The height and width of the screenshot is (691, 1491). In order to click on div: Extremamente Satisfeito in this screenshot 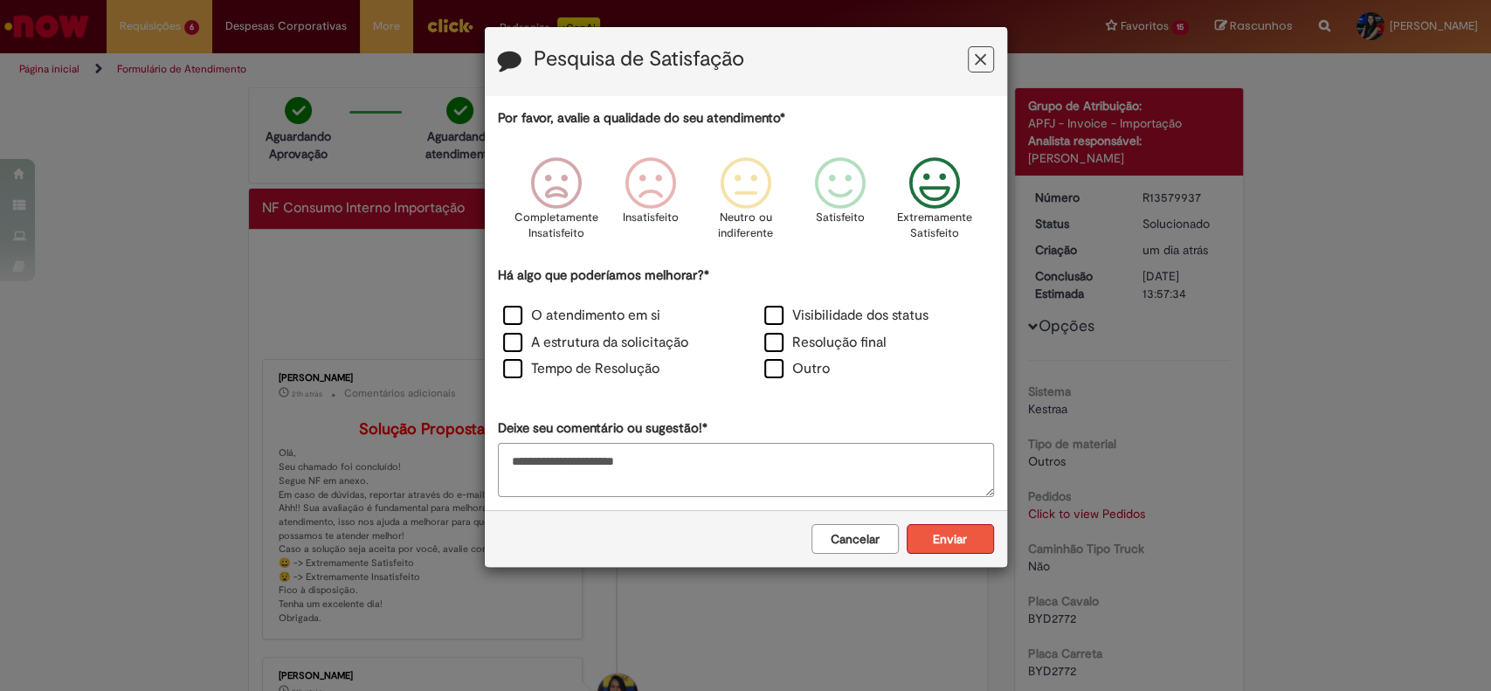, I will do `click(935, 204)`.